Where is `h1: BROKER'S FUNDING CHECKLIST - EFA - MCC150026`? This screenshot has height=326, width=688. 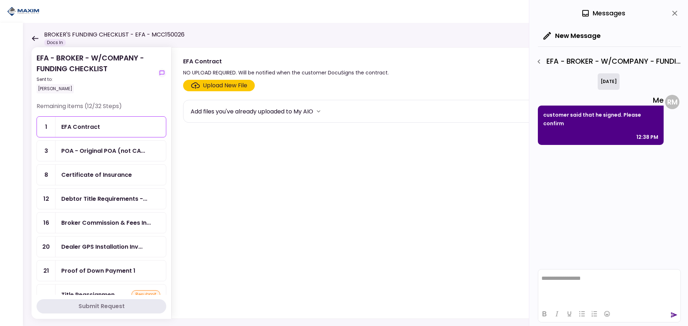
h1: BROKER'S FUNDING CHECKLIST - EFA - MCC150026 is located at coordinates (114, 35).